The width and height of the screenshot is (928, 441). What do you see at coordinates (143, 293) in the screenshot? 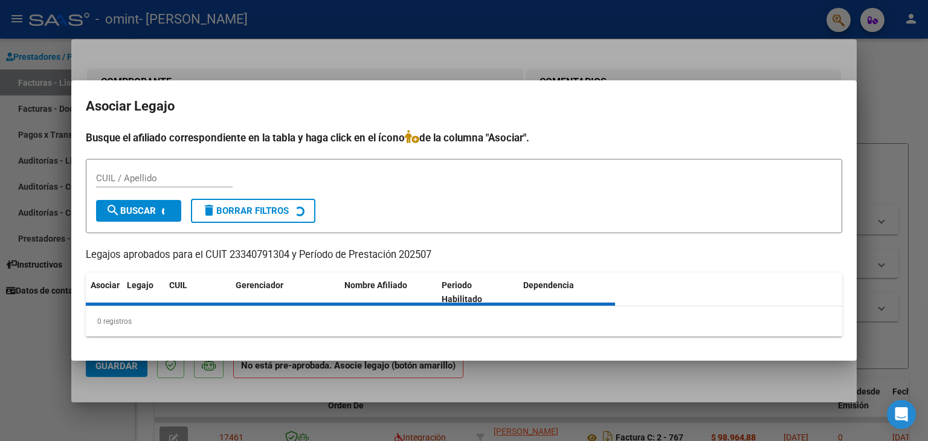
I see `datatable-header-cell: Legajo` at bounding box center [143, 293].